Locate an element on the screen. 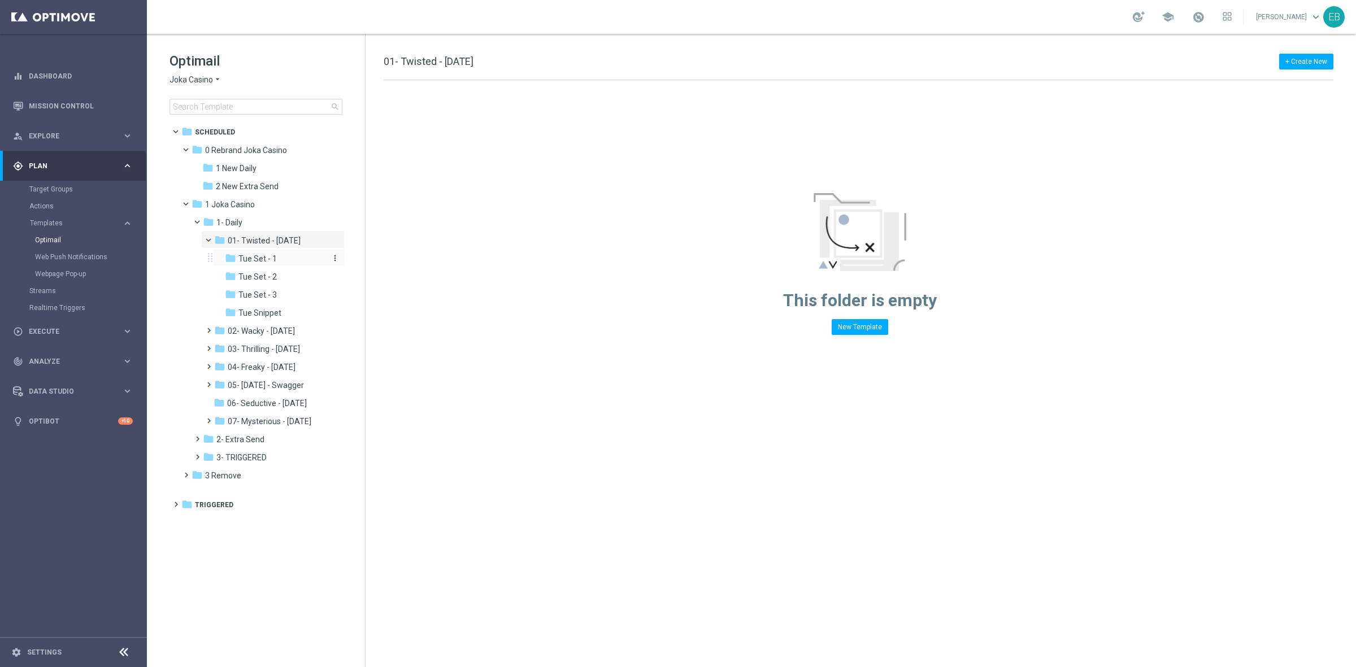 The height and width of the screenshot is (667, 1356). img: emptyStateManageTemplates.jpg is located at coordinates (860, 232).